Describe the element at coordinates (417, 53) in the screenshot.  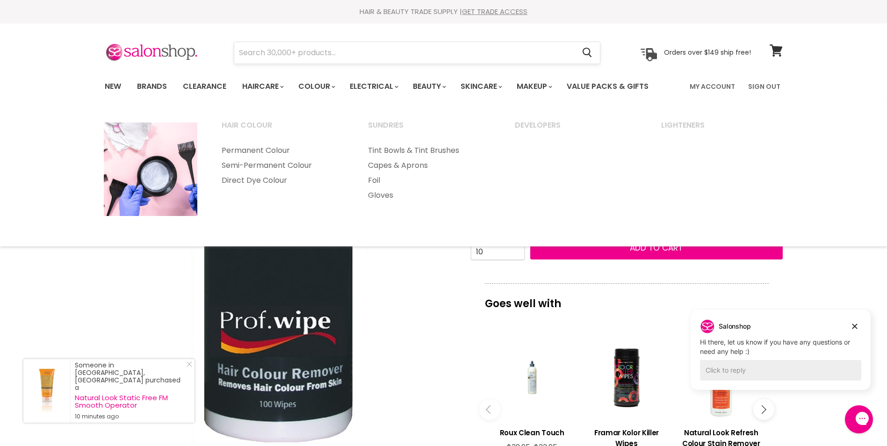
I see `form: Product` at that location.